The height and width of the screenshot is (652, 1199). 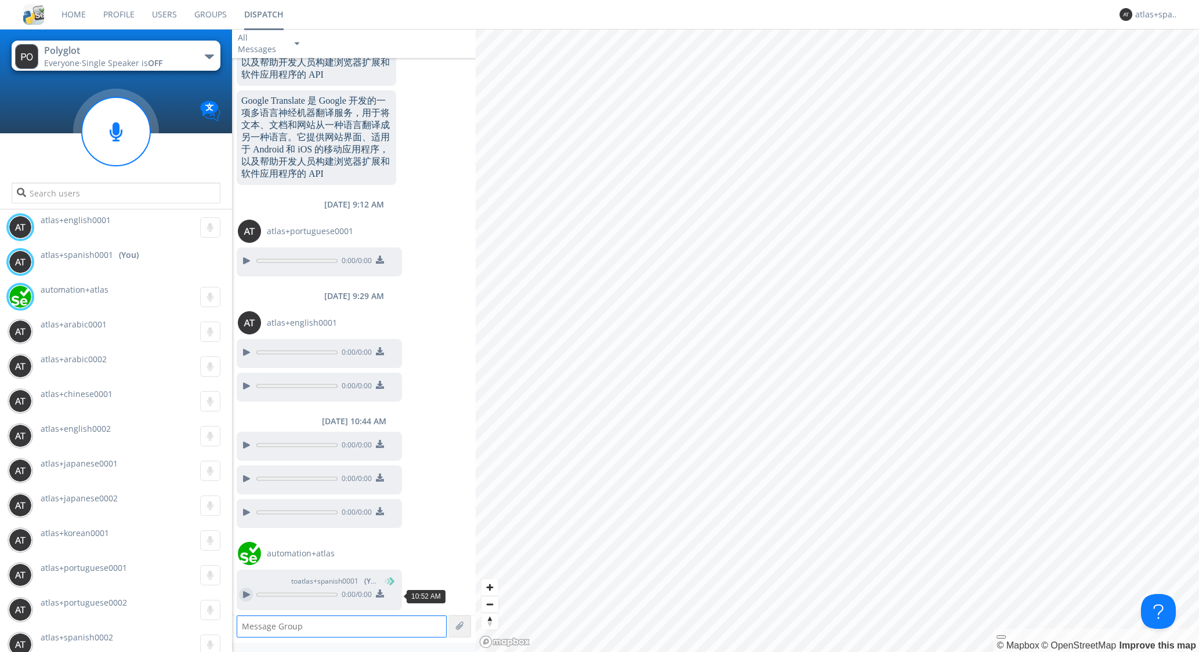 What do you see at coordinates (373, 581) in the screenshot?
I see `span: (You)` at bounding box center [373, 581].